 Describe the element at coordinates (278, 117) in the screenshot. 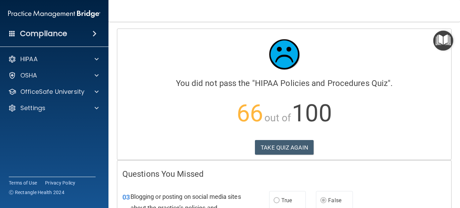

I see `span: out of` at that location.